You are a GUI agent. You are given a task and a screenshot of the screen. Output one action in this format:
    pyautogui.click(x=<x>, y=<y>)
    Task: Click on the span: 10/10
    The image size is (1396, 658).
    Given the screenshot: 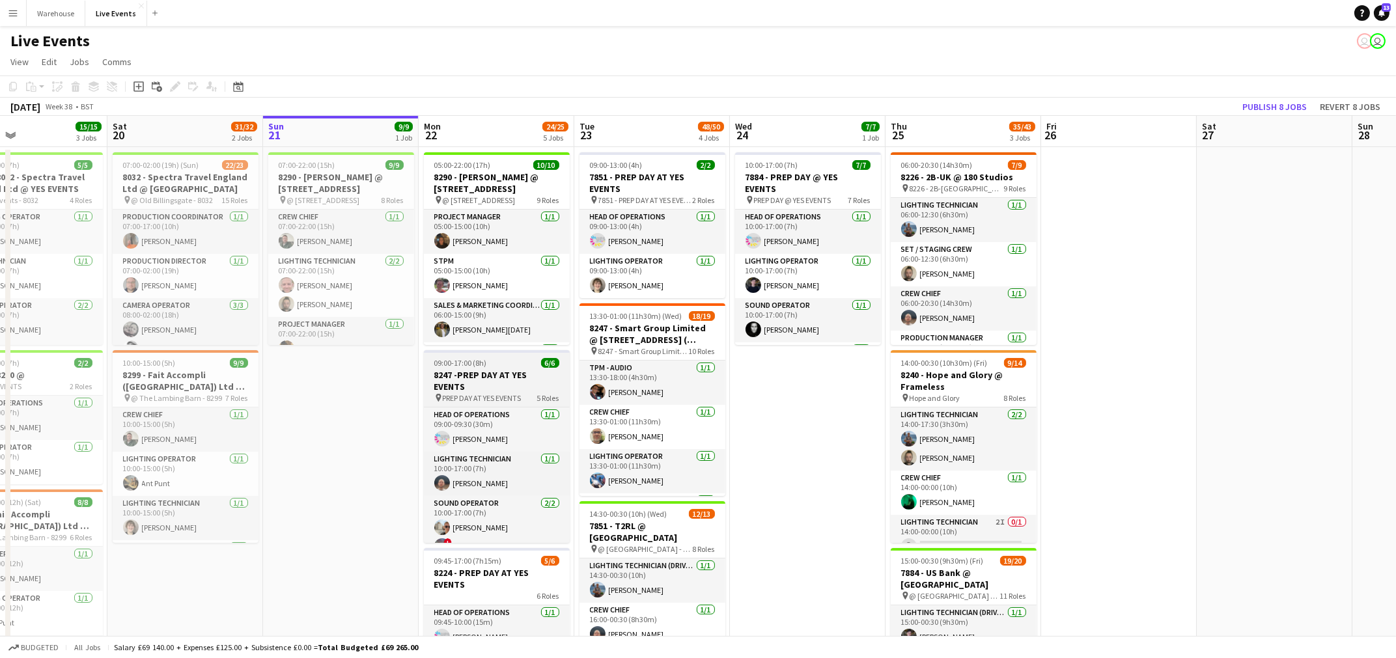 What is the action you would take?
    pyautogui.click(x=546, y=165)
    